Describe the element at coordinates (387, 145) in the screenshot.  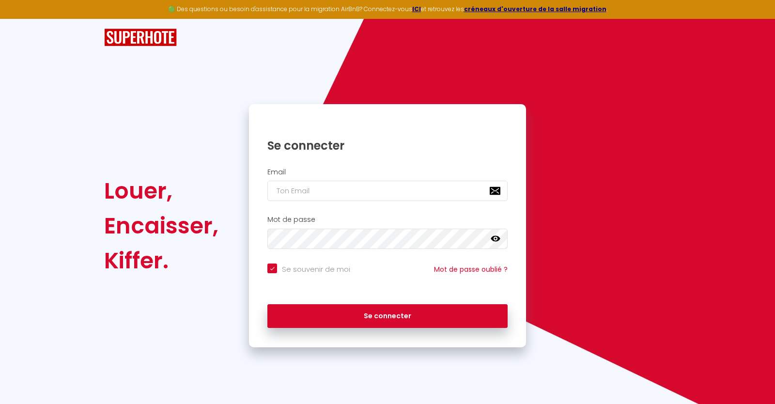
I see `h1: Se connecter` at that location.